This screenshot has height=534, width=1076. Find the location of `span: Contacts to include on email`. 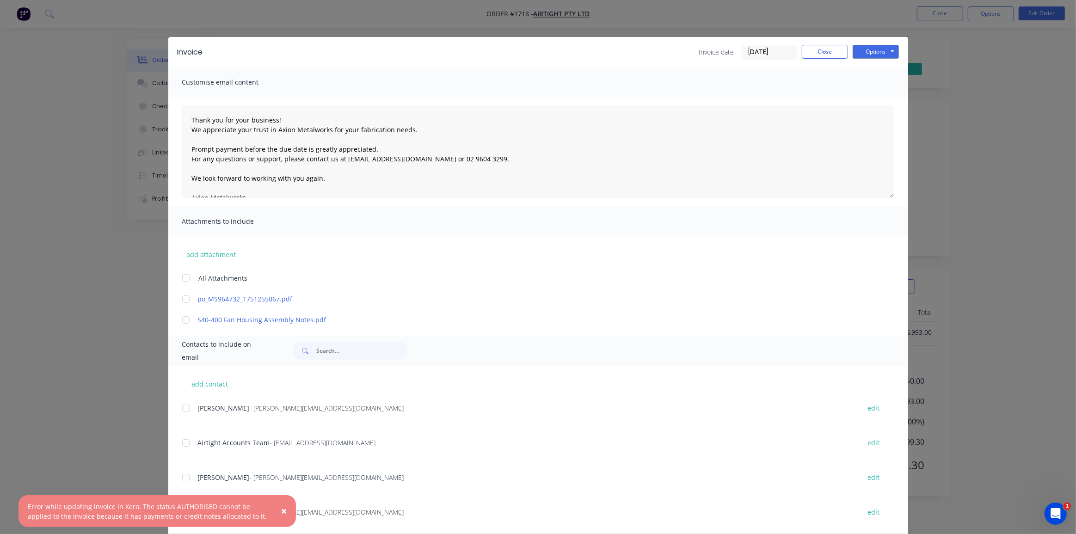

span: Contacts to include on email is located at coordinates (226, 351).